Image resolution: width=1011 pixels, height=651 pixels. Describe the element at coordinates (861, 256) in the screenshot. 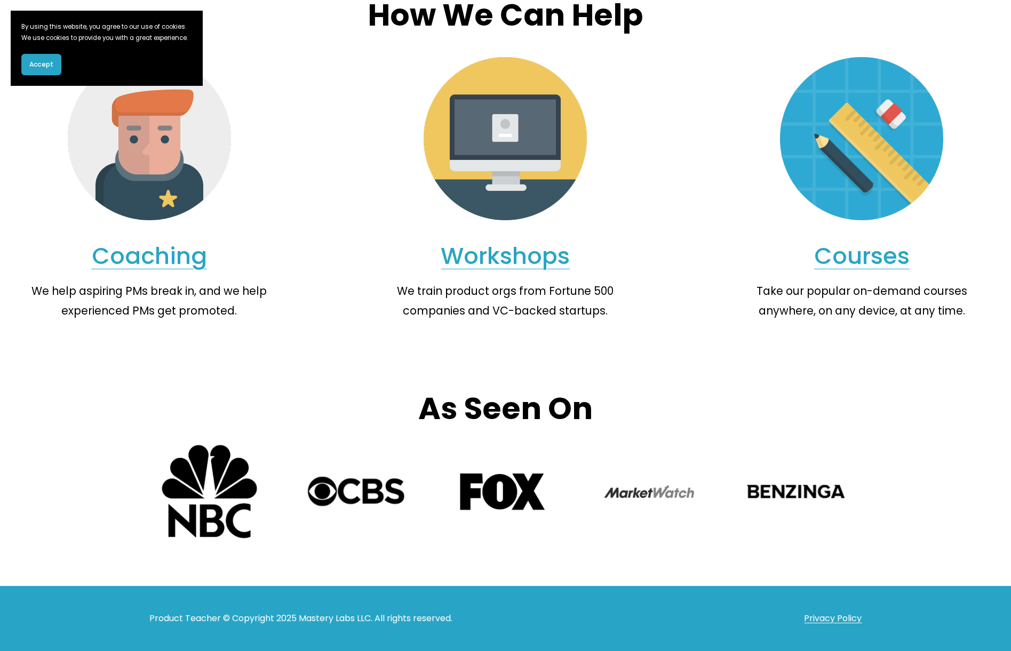

I see `a: Courses` at that location.